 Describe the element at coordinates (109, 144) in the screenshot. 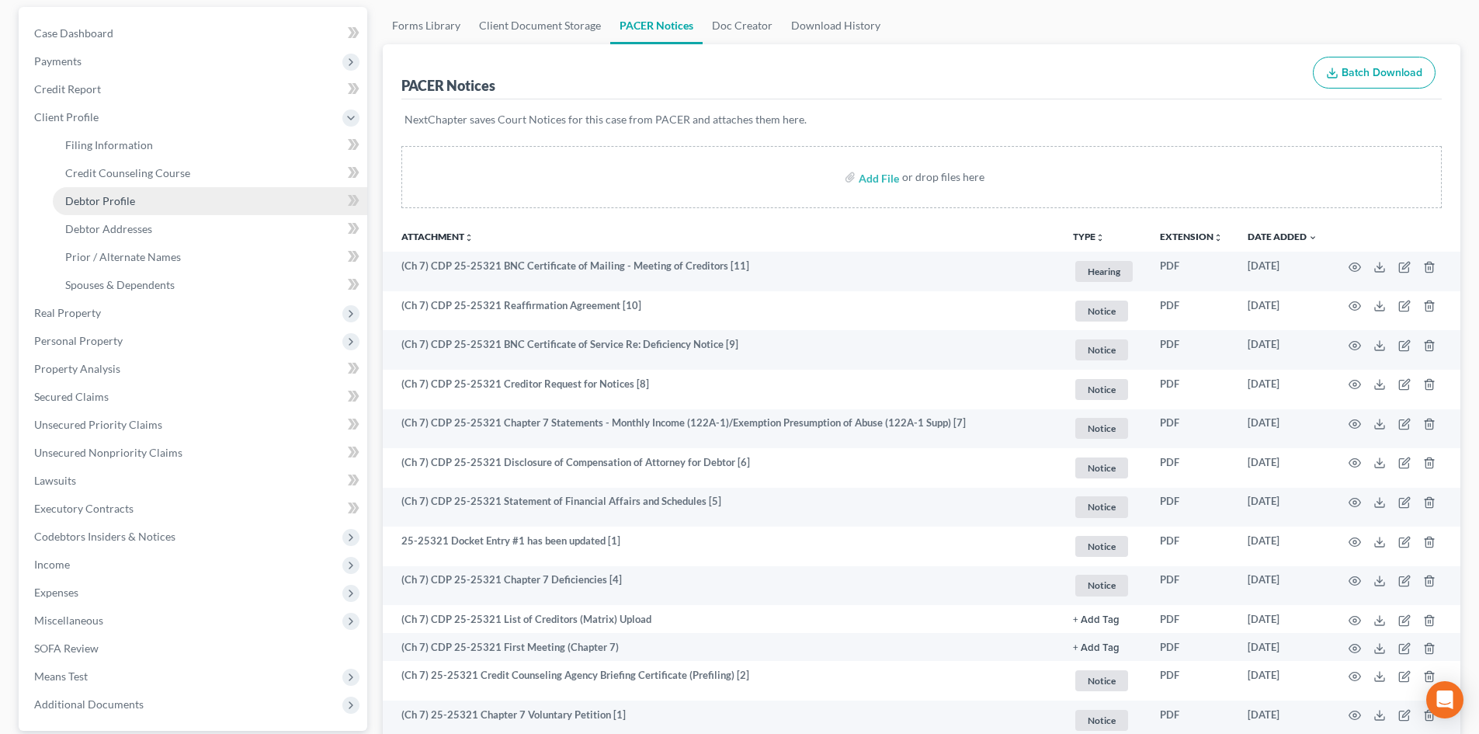

I see `span: Filing Information` at that location.